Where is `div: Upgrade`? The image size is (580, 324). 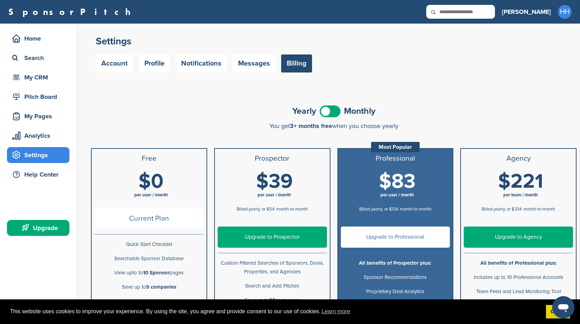
div: Upgrade is located at coordinates (40, 228).